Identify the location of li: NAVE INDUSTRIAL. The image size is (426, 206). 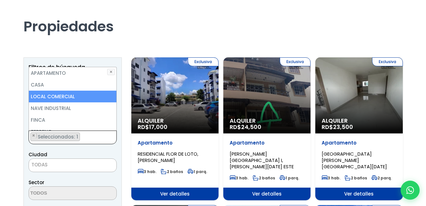
(73, 108).